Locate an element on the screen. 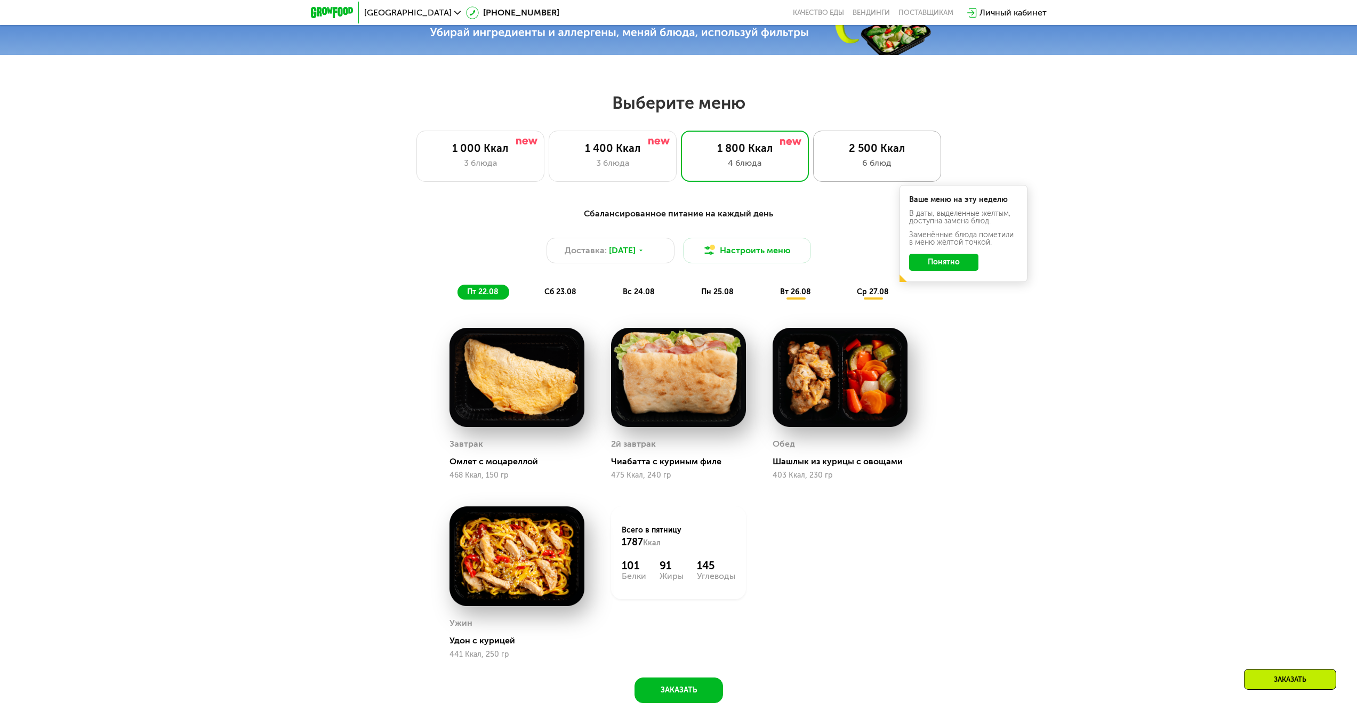  div: 1 800 Ккал is located at coordinates (745, 148).